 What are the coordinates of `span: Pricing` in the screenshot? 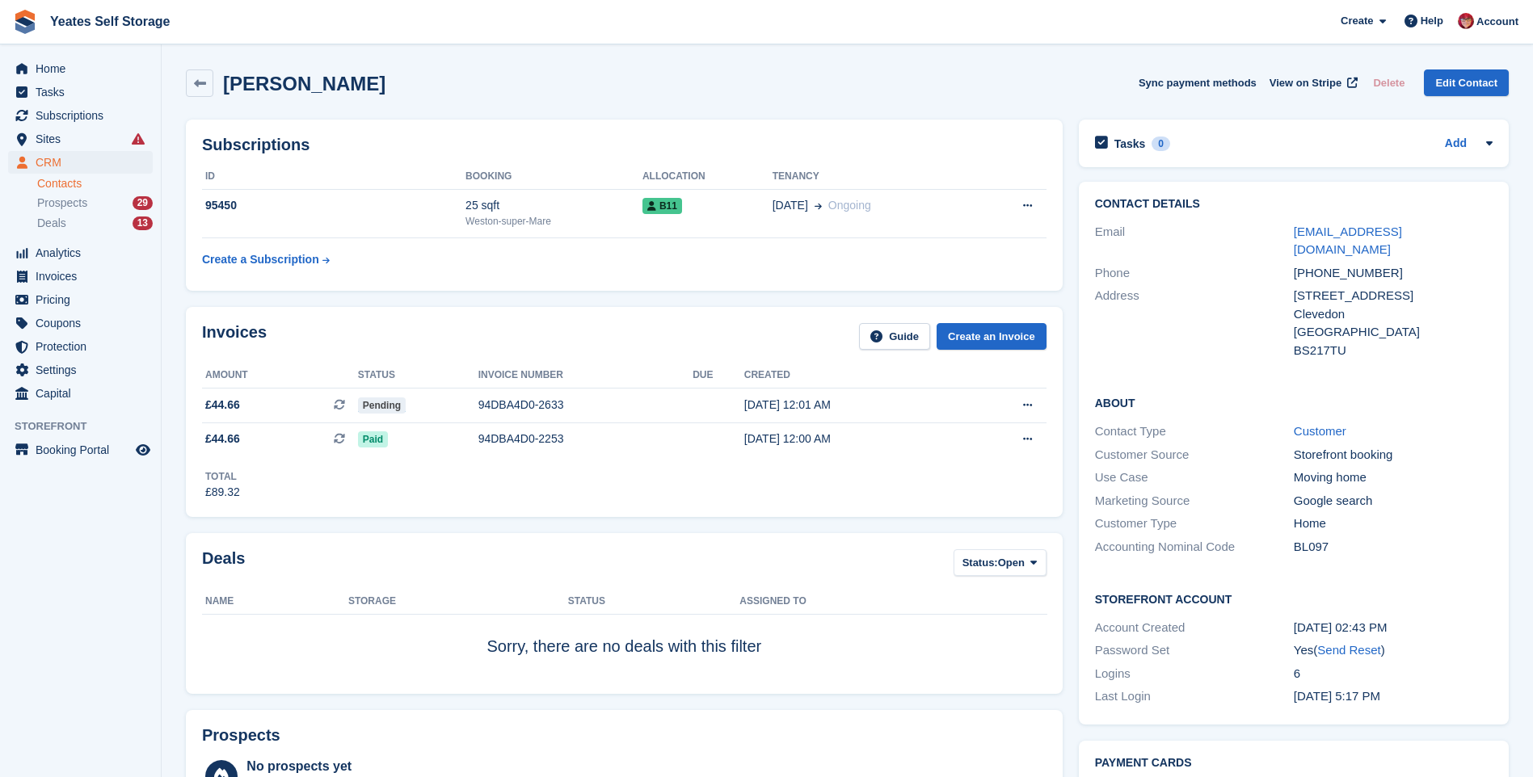 It's located at (84, 300).